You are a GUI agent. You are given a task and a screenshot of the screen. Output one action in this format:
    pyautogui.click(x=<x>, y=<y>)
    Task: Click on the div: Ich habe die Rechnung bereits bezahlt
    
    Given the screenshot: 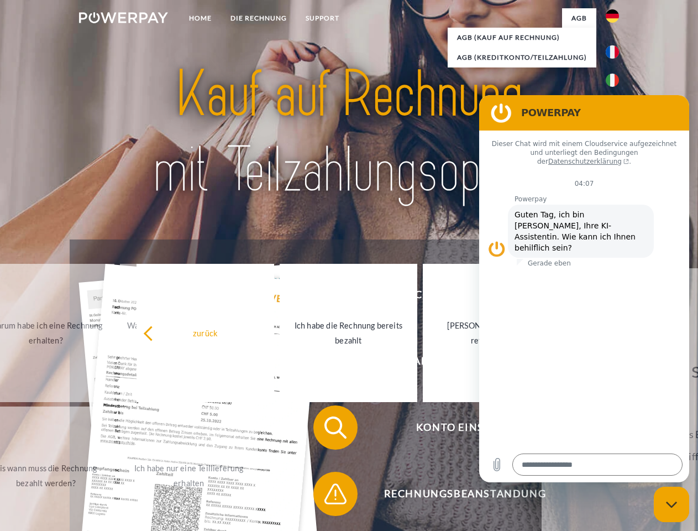 What is the action you would take?
    pyautogui.click(x=348, y=333)
    